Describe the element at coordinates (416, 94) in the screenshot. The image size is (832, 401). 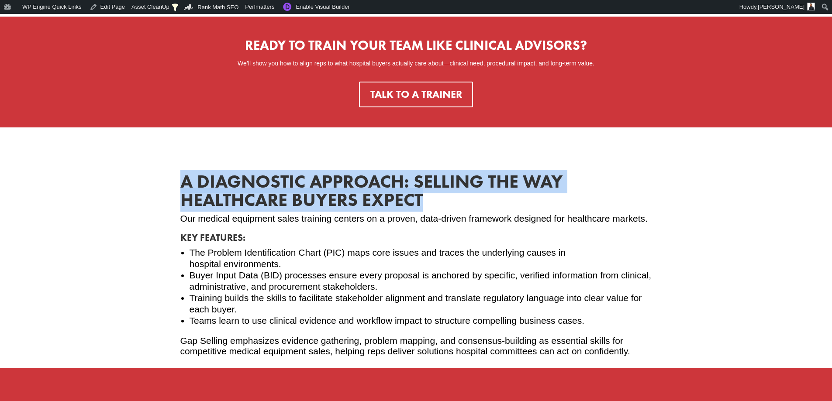
I see `a: Talk to a Trainer` at that location.